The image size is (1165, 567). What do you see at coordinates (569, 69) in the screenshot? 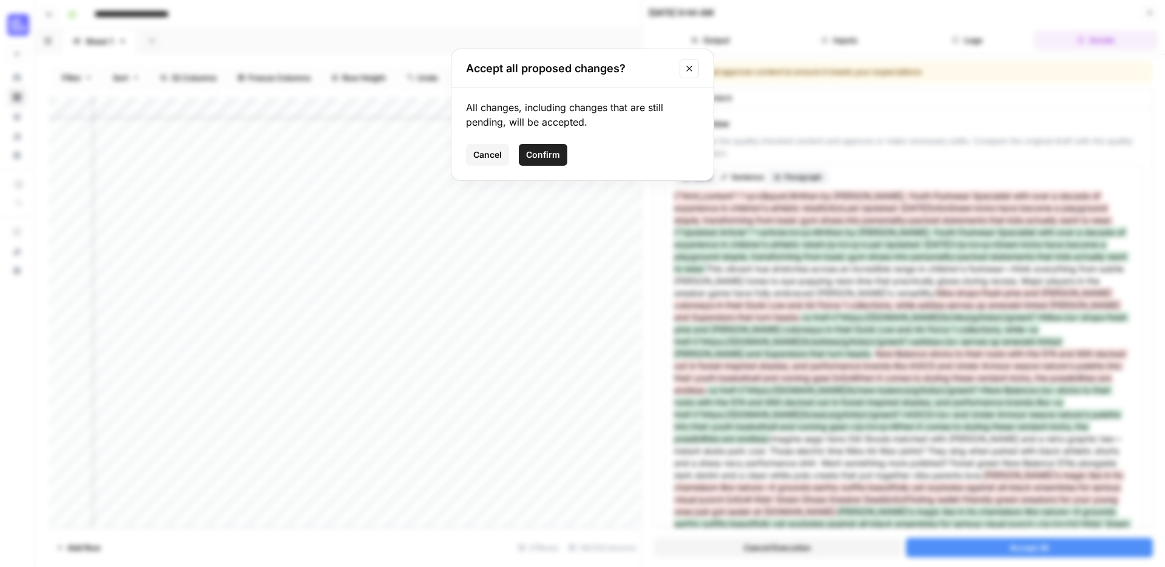
I see `h2: Accept all proposed changes?` at bounding box center [569, 69].